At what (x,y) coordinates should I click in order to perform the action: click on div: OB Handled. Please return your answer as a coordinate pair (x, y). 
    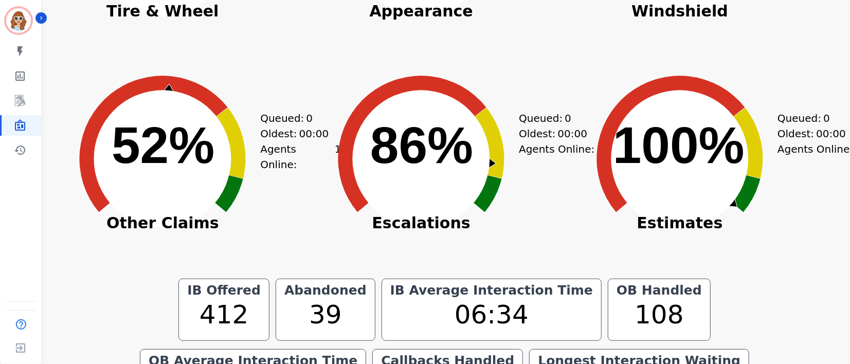
    Looking at the image, I should click on (659, 290).